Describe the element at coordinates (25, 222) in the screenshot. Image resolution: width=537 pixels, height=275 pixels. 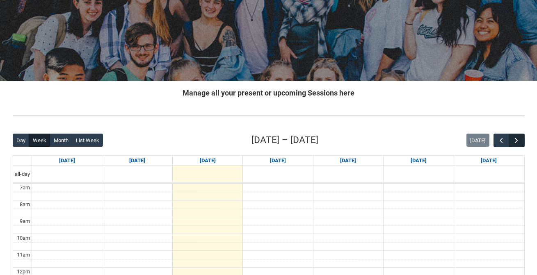
I see `div: 9am` at that location.